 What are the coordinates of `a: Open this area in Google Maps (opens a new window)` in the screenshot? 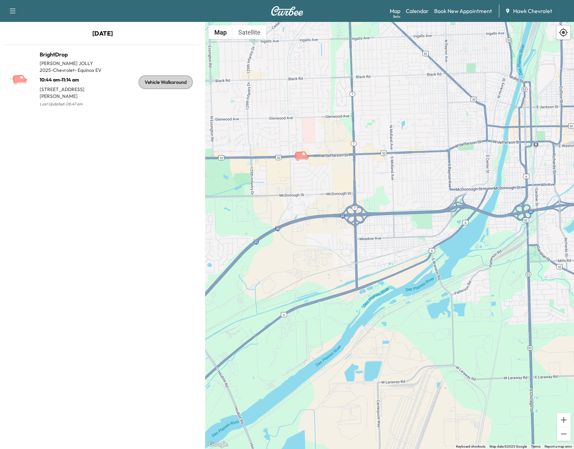 It's located at (218, 444).